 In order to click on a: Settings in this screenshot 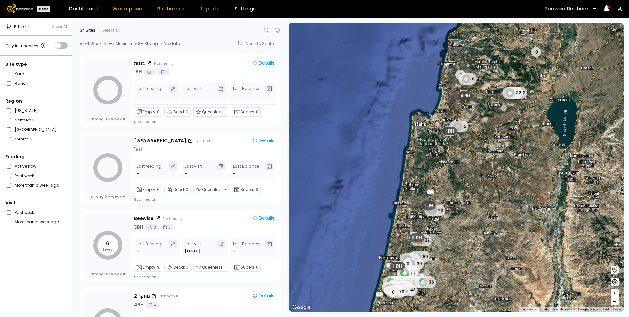, I will do `click(245, 9)`.